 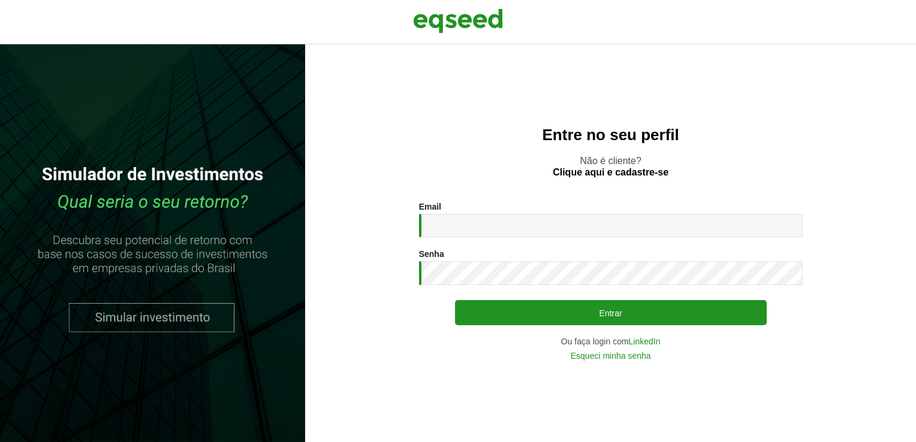 I want to click on div: Ou faça login com, so click(x=611, y=342).